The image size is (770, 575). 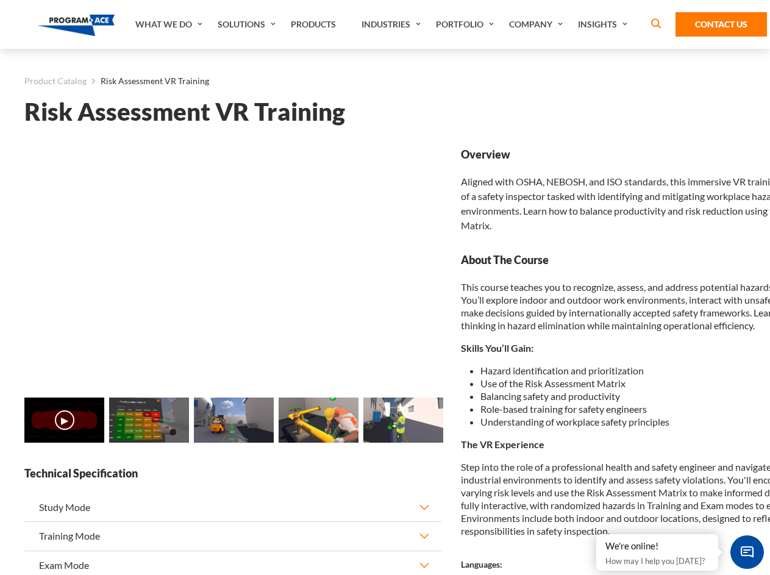 What do you see at coordinates (233, 507) in the screenshot?
I see `button: Study Mode` at bounding box center [233, 507].